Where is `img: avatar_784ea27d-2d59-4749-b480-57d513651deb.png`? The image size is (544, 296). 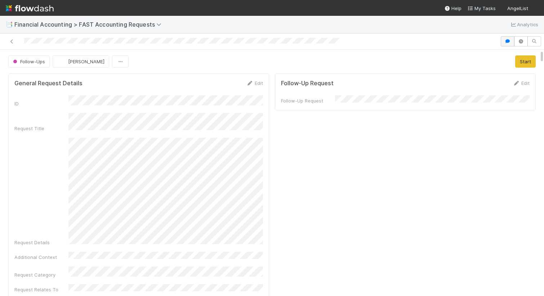
img: avatar_784ea27d-2d59-4749-b480-57d513651deb.png is located at coordinates (534, 9).